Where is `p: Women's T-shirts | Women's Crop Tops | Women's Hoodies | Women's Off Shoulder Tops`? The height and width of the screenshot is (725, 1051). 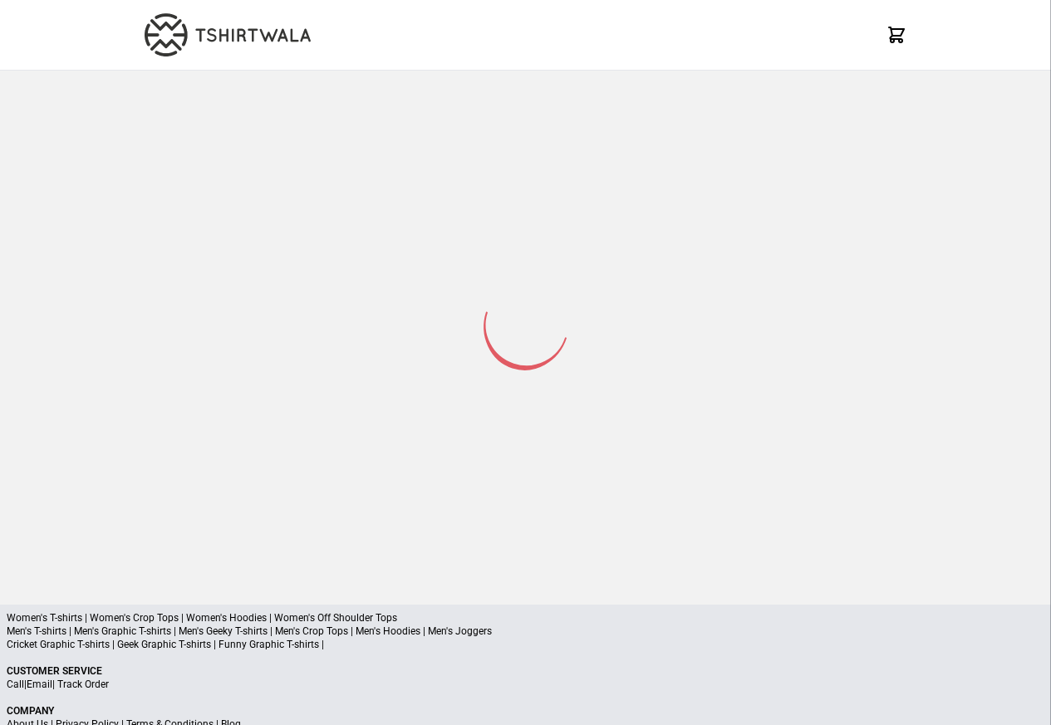
p: Women's T-shirts | Women's Crop Tops | Women's Hoodies | Women's Off Shoulder Tops is located at coordinates (525, 618).